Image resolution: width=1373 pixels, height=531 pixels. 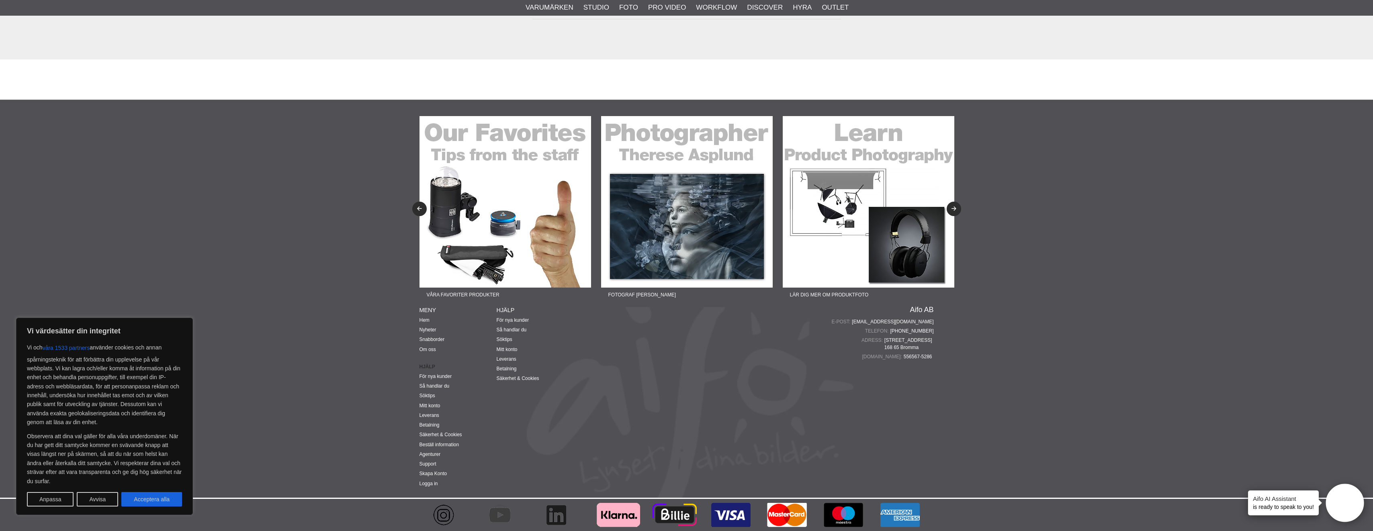 I want to click on img: Aifo - Linkedin, so click(x=556, y=515).